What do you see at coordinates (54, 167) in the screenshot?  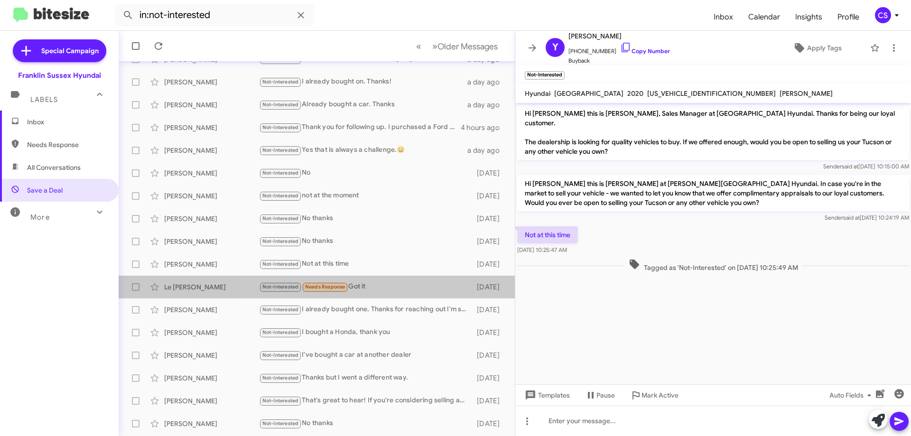 I see `span: All Conversations` at bounding box center [54, 167].